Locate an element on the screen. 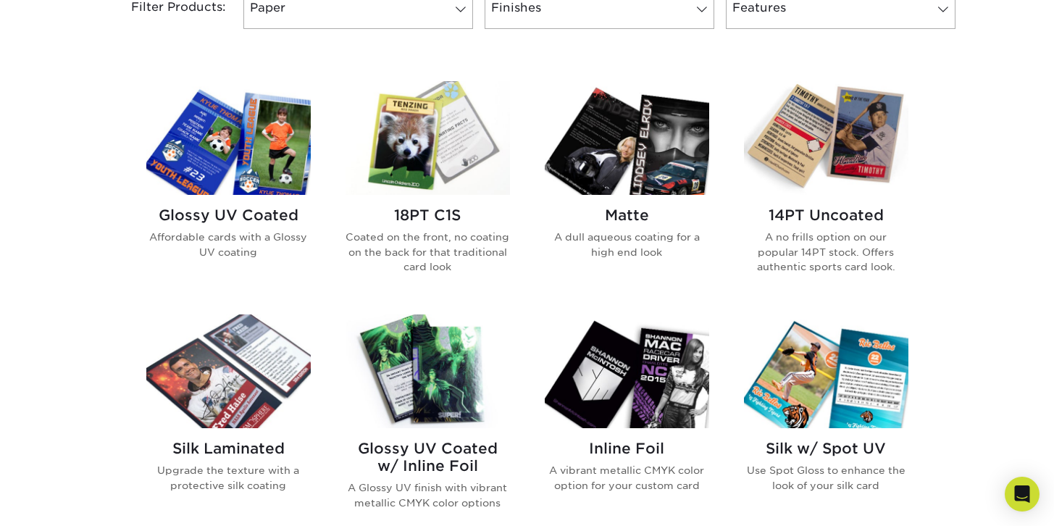  img: Matte Trading Cards is located at coordinates (627, 138).